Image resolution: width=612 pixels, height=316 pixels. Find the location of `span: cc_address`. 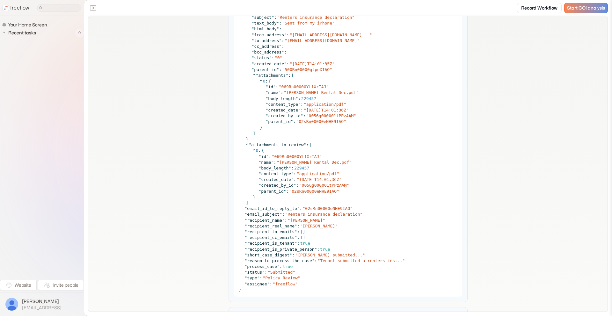

span: cc_address is located at coordinates (267, 46).